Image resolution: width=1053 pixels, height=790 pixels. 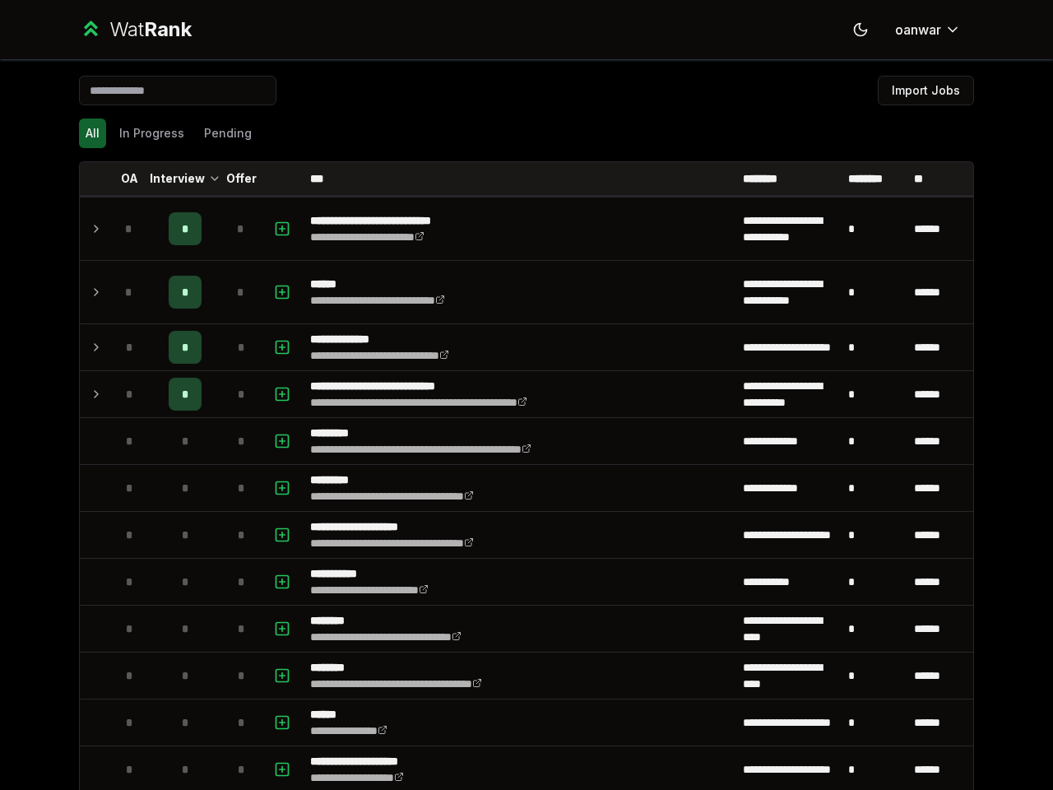 What do you see at coordinates (151, 30) in the screenshot?
I see `div: Wat` at bounding box center [151, 30].